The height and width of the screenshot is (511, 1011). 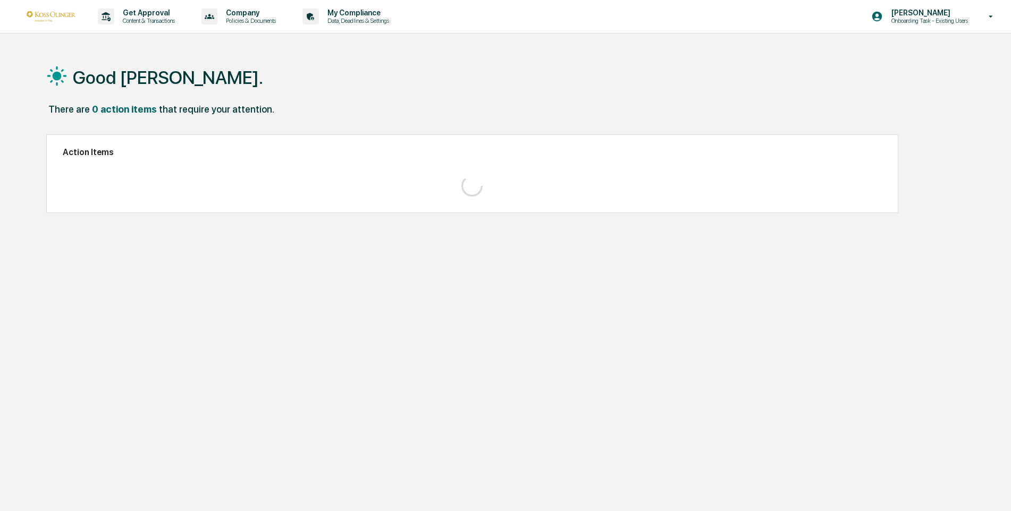 What do you see at coordinates (357, 21) in the screenshot?
I see `p: Data, Deadlines & Settings` at bounding box center [357, 21].